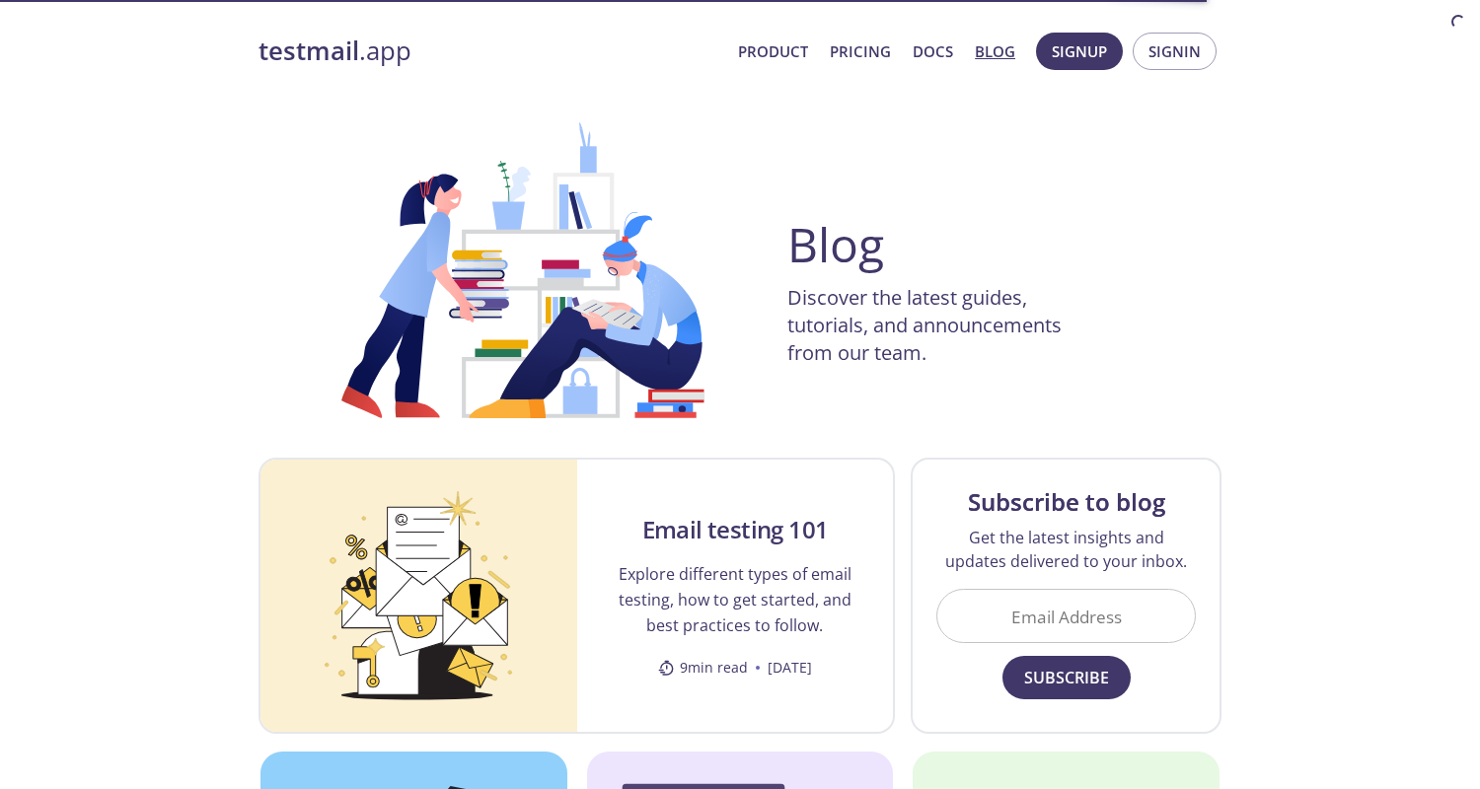 This screenshot has height=789, width=1480. Describe the element at coordinates (1067, 678) in the screenshot. I see `button: Subscribe` at that location.